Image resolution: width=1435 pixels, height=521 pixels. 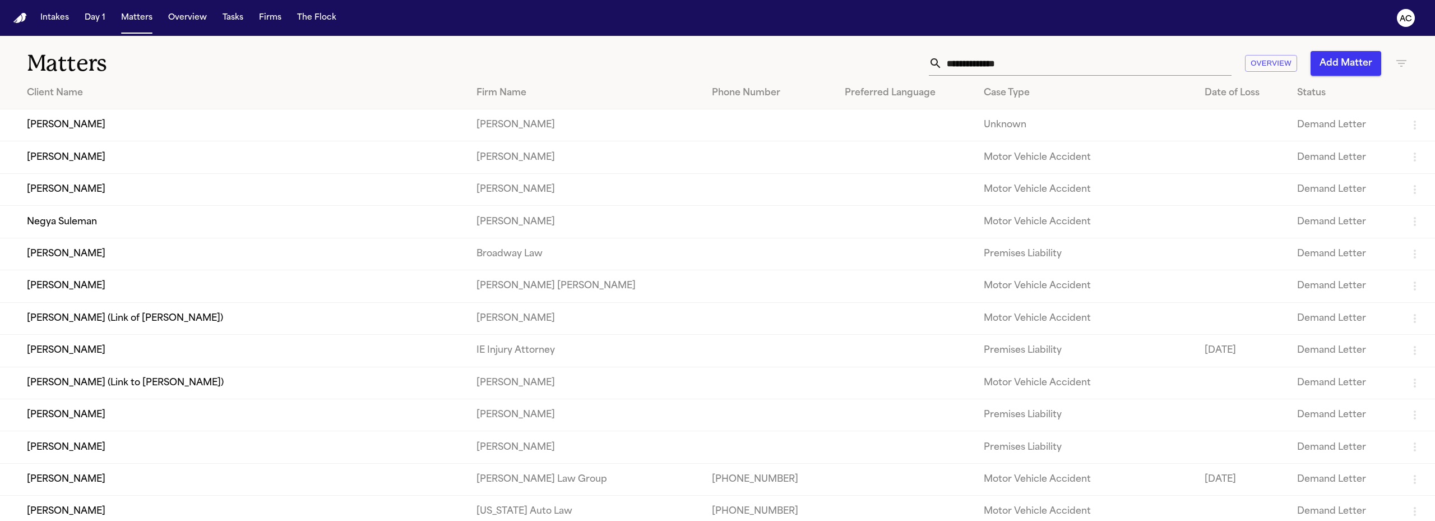 I want to click on a: The Flock, so click(x=317, y=18).